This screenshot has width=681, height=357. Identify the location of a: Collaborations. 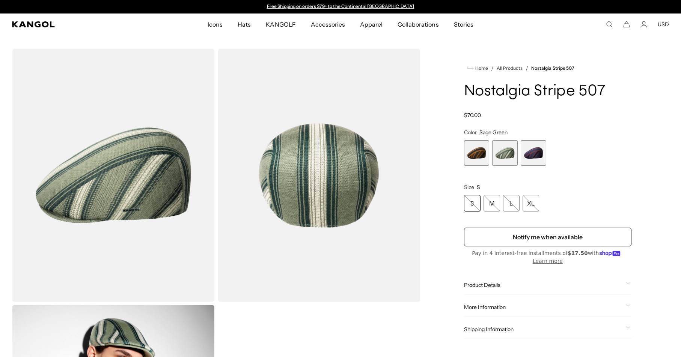
(418, 24).